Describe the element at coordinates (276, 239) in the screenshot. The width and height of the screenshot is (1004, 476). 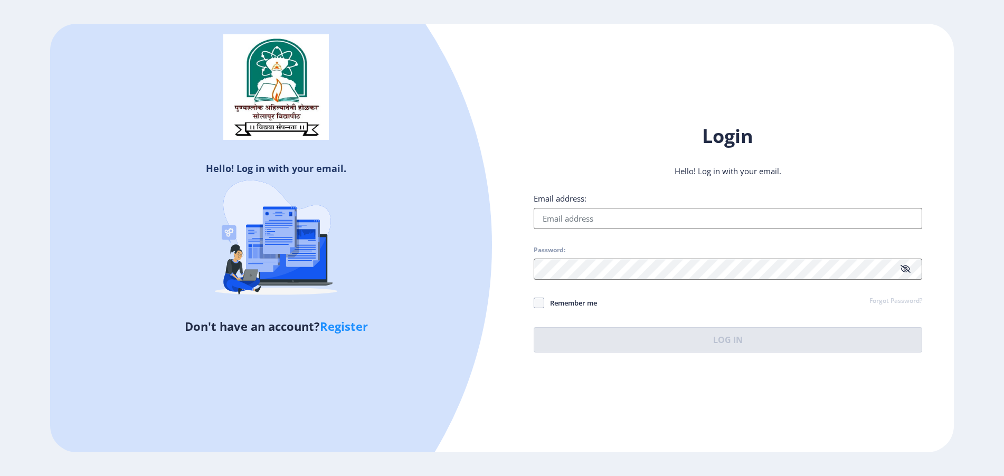
I see `img: Recruitment%20Agencies%20(%20verification).svg` at that location.